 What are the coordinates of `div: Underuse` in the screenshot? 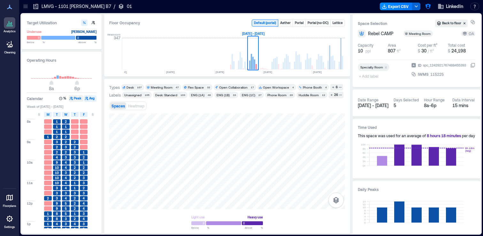 It's located at (34, 32).